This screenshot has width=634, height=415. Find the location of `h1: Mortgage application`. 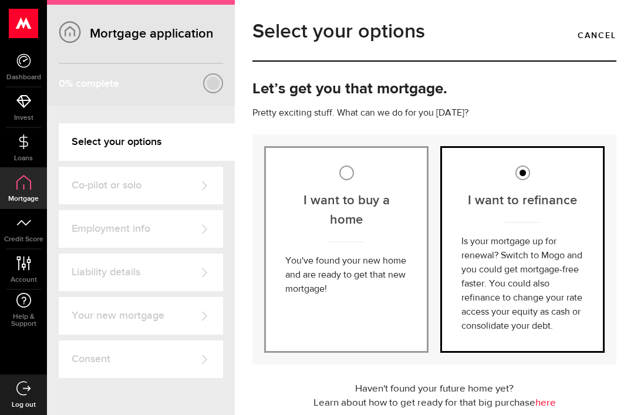

h1: Mortgage application is located at coordinates (141, 33).